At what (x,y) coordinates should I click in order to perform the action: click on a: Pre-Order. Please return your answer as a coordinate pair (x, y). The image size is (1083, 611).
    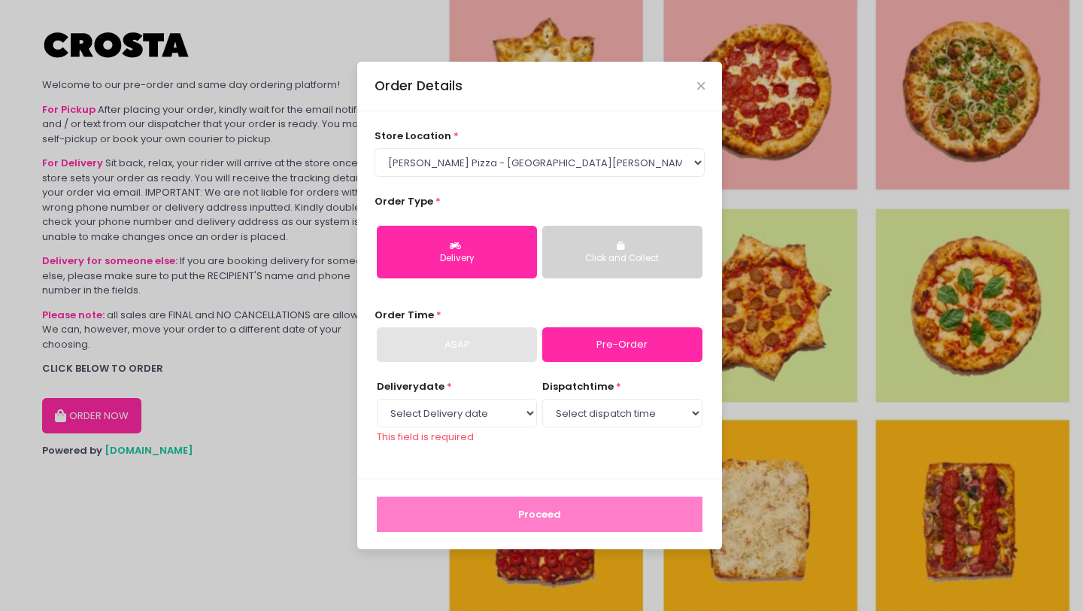
    Looking at the image, I should click on (622, 345).